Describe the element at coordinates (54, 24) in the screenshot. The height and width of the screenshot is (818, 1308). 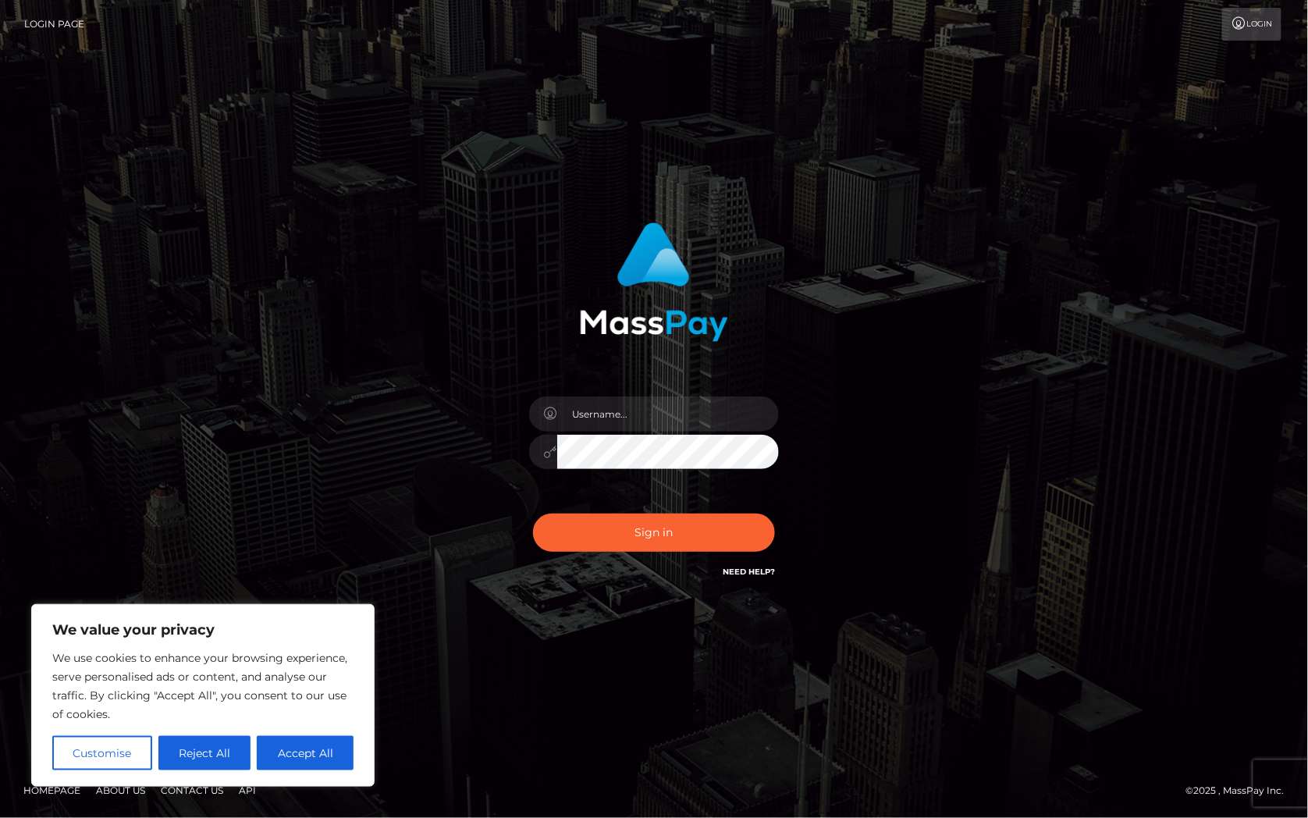
I see `a: Login Page` at that location.